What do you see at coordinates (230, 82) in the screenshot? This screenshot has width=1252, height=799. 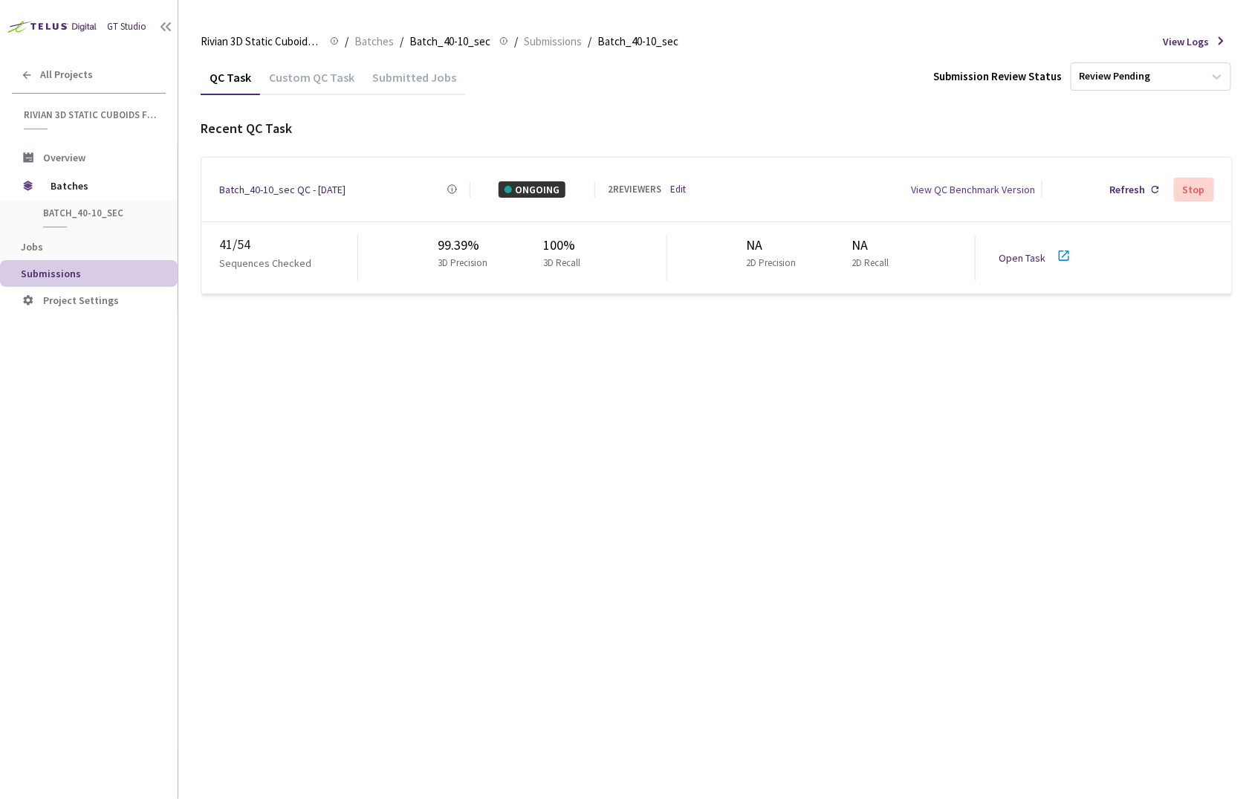 I see `div: QC Task` at bounding box center [230, 82].